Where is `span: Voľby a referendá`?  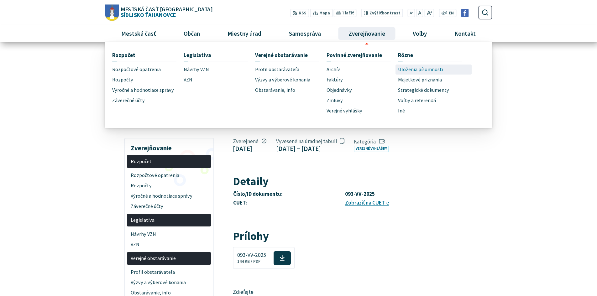 span: Voľby a referendá is located at coordinates (417, 100).